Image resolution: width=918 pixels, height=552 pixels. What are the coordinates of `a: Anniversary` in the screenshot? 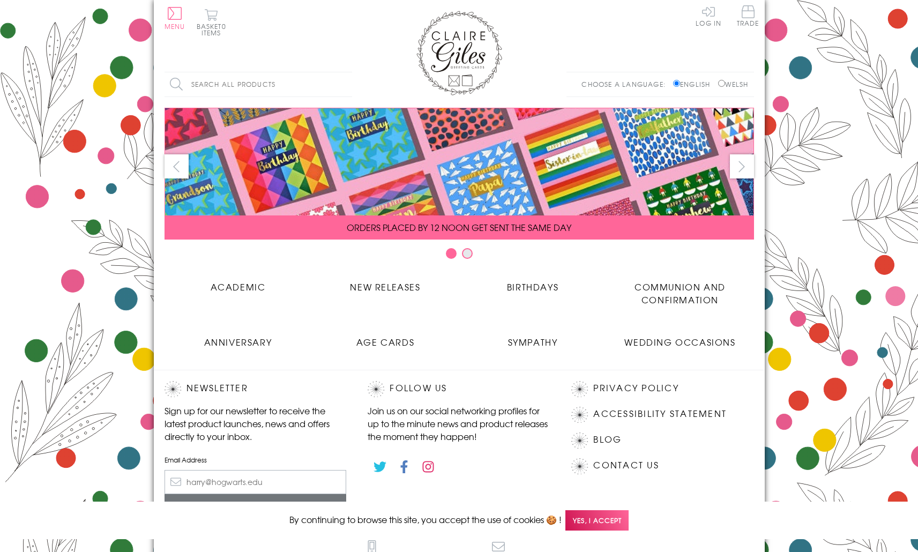 It's located at (238, 337).